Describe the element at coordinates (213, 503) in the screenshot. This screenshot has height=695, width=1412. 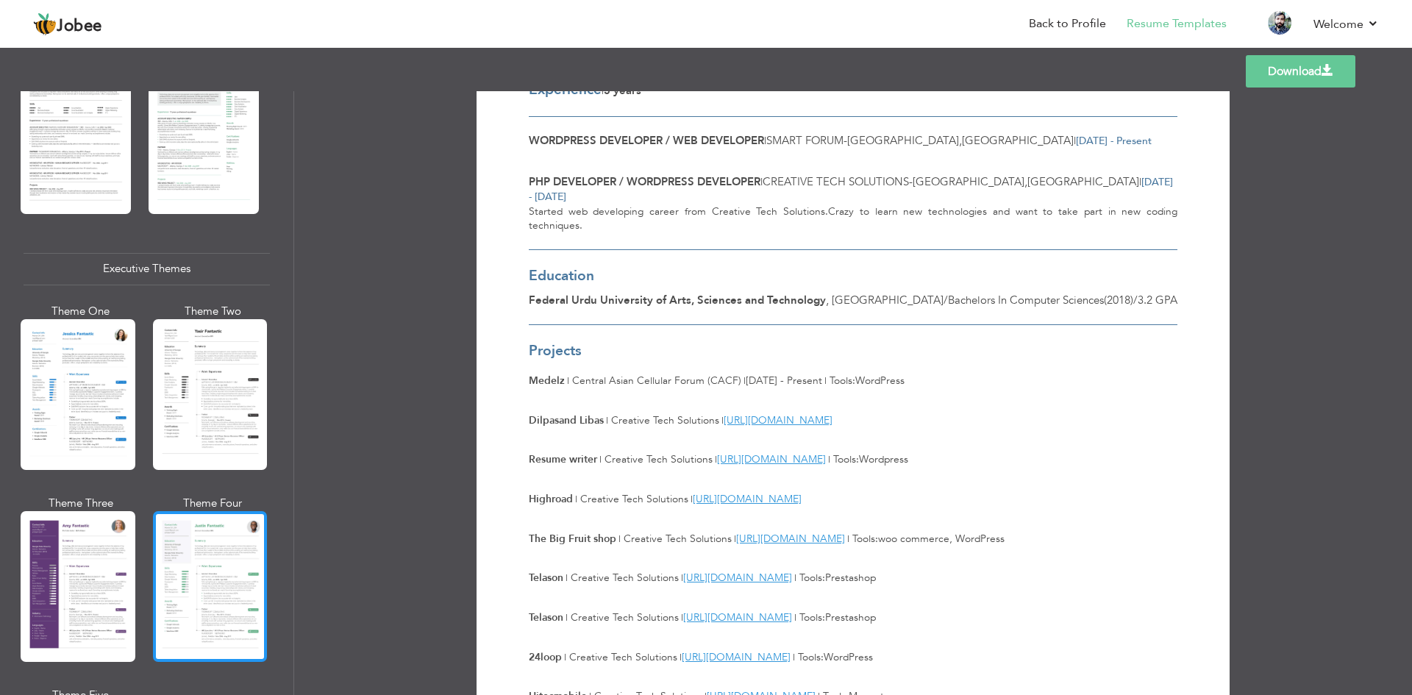
I see `div: Theme Four` at that location.